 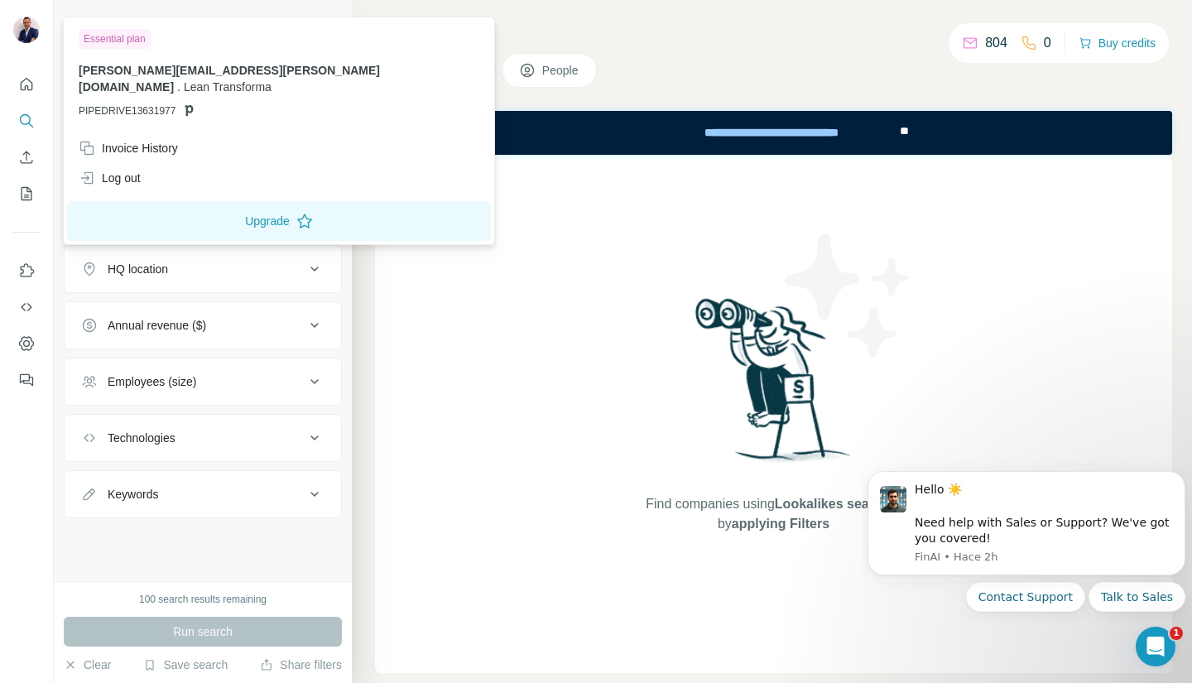 What do you see at coordinates (166, 141) in the screenshot?
I see `div: Quick reply options` at bounding box center [166, 141].